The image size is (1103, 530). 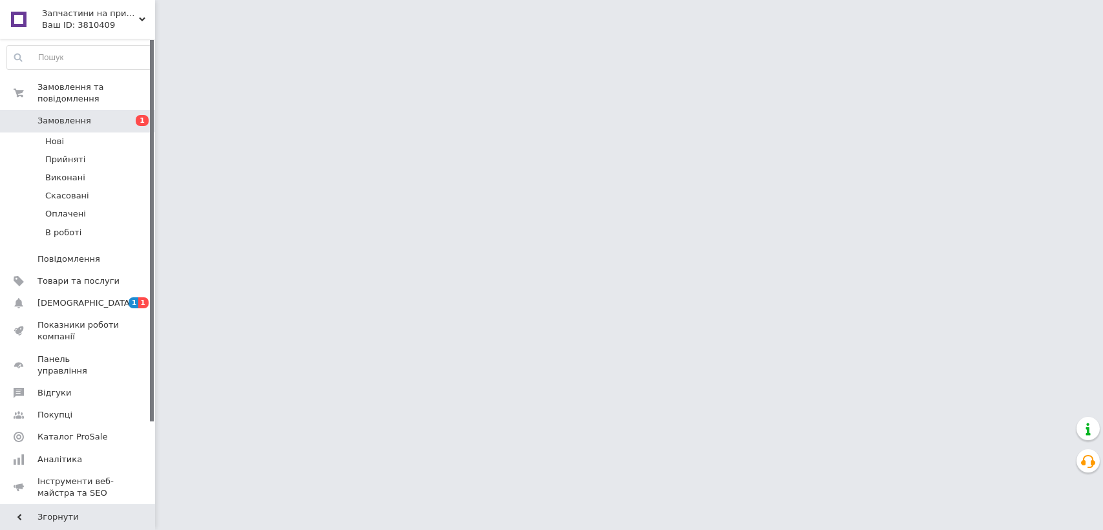 What do you see at coordinates (79, 58) in the screenshot?
I see `input: Пошук` at bounding box center [79, 58].